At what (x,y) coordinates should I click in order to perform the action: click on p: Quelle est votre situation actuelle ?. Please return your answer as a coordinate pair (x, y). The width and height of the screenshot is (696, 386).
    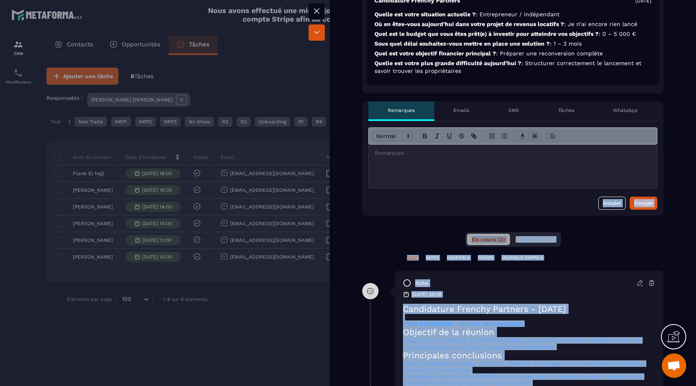
    Looking at the image, I should click on (513, 14).